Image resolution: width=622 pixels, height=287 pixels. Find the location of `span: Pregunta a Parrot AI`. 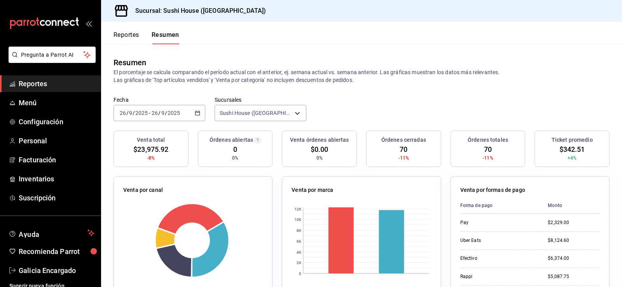

span: Pregunta a Parrot AI is located at coordinates (52, 55).